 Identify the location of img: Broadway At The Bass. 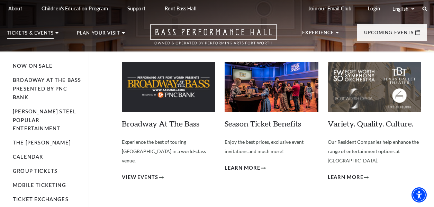
(168, 87).